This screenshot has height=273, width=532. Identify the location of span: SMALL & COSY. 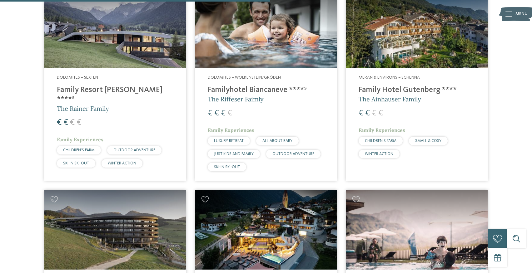
(428, 141).